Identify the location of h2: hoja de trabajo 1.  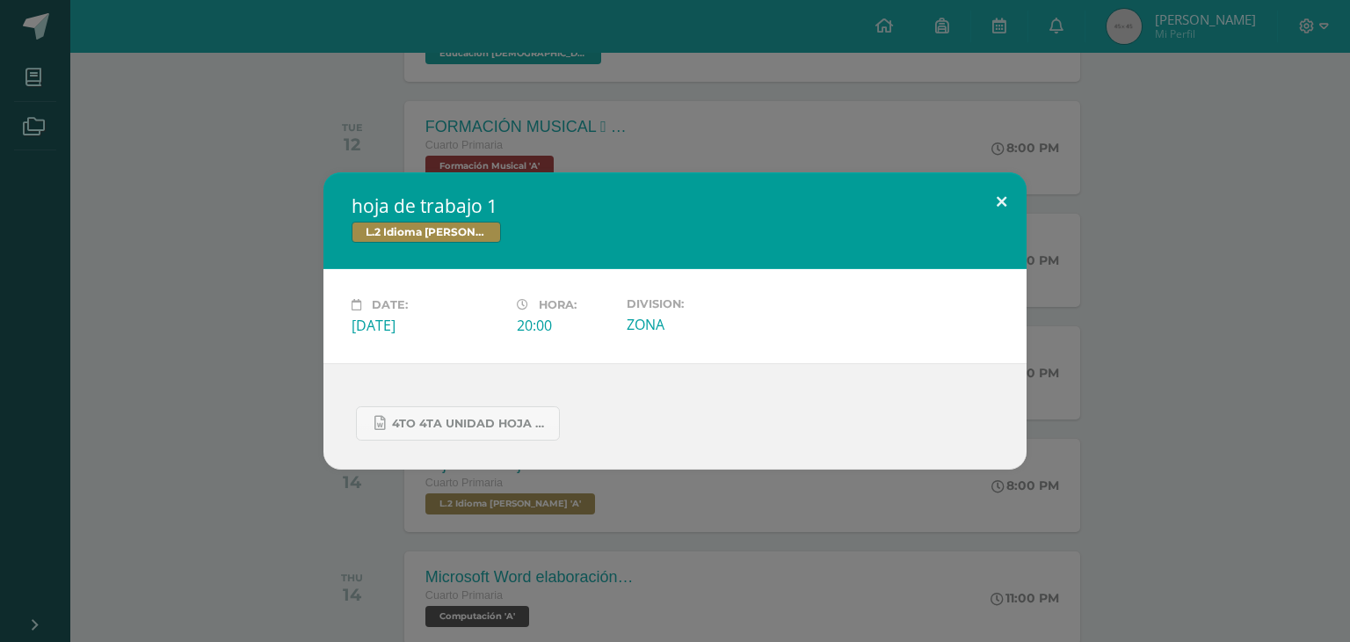
(675, 206).